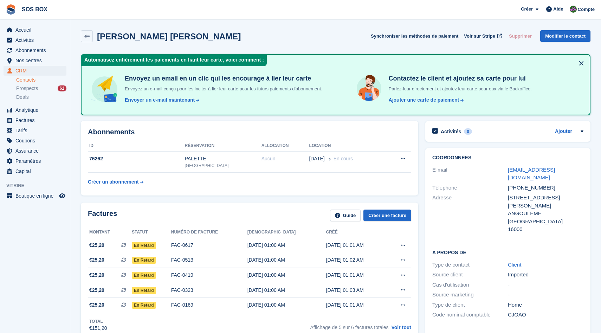  I want to click on span: Voir sur Stripe, so click(479, 36).